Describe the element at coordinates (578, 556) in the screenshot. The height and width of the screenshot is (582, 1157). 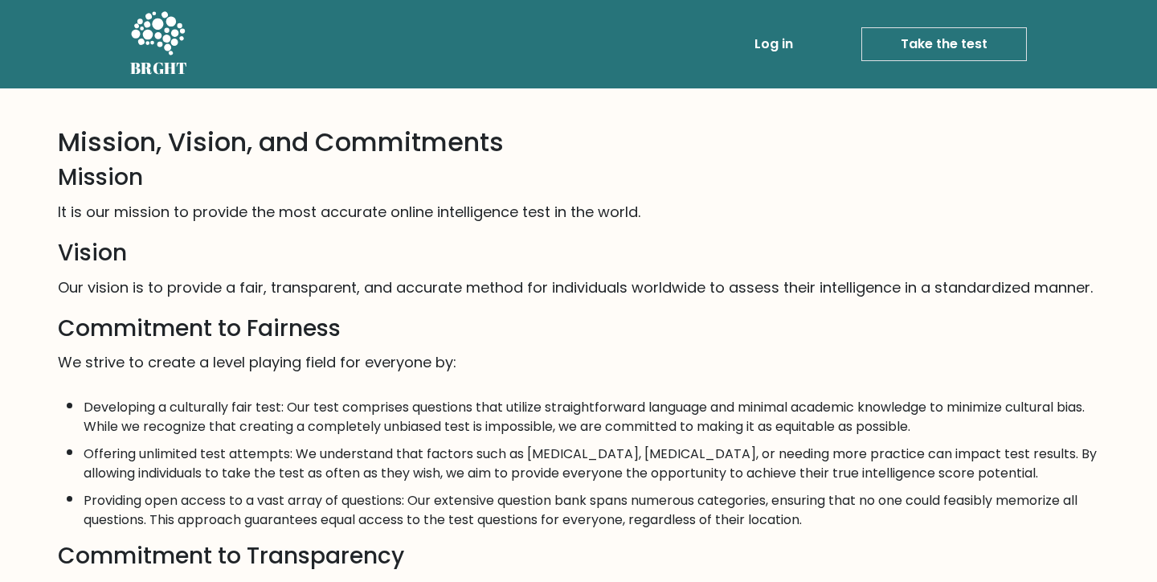
I see `h3: Commitment to Transparency` at that location.